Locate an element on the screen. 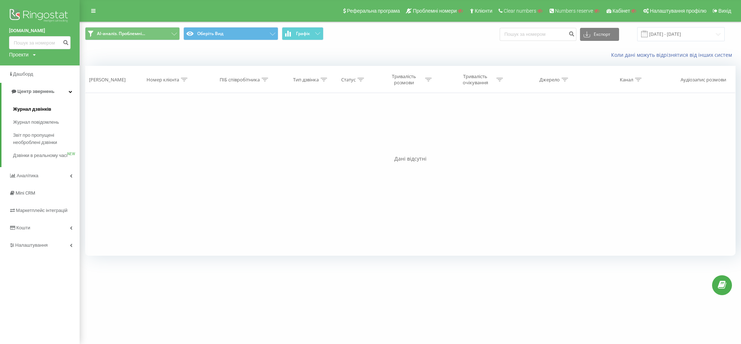 The width and height of the screenshot is (741, 344). div: Номер клієнта is located at coordinates (163, 80).